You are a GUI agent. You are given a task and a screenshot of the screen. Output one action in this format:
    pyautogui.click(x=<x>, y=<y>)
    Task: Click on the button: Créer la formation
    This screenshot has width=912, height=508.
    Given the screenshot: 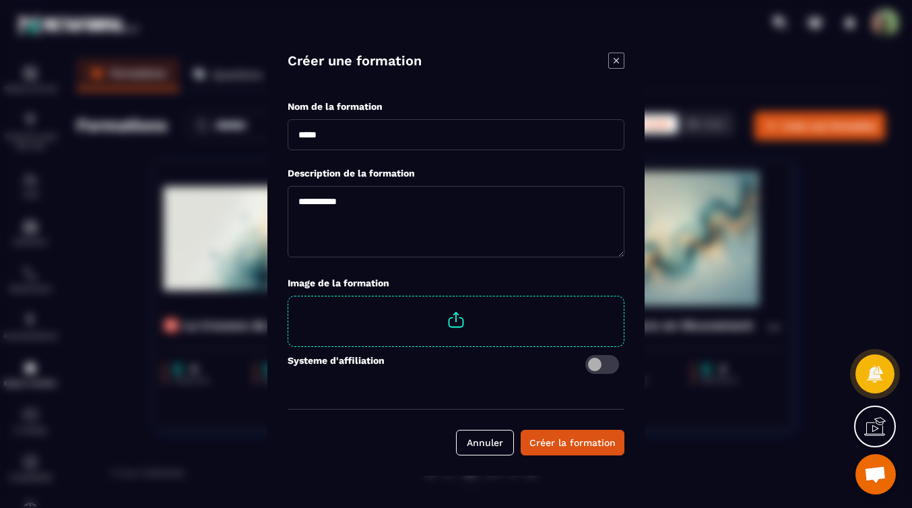 What is the action you would take?
    pyautogui.click(x=573, y=443)
    